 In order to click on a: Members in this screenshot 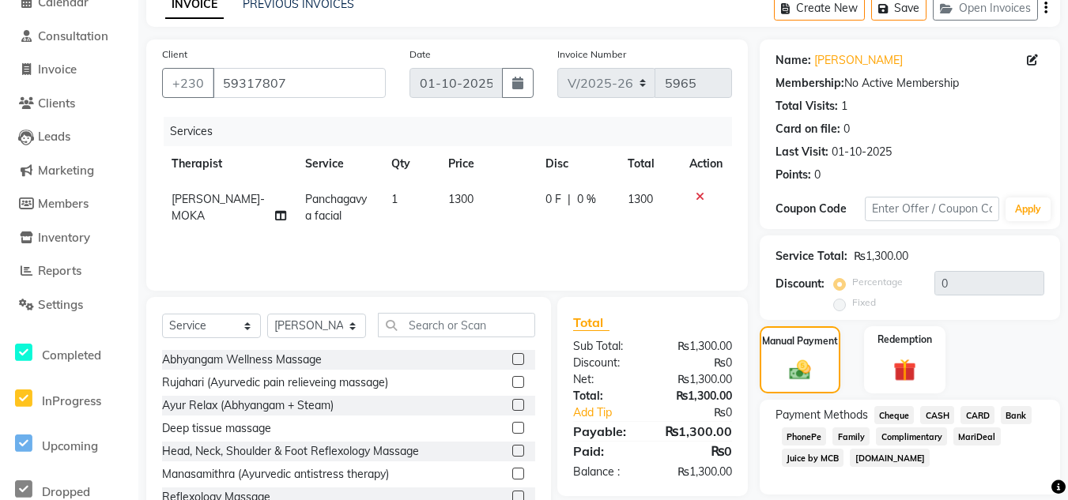, I will do `click(69, 204)`.